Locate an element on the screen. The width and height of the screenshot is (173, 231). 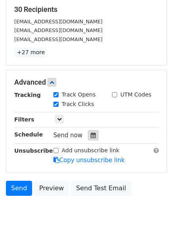
a: Copy unsubscribe link is located at coordinates (89, 160).